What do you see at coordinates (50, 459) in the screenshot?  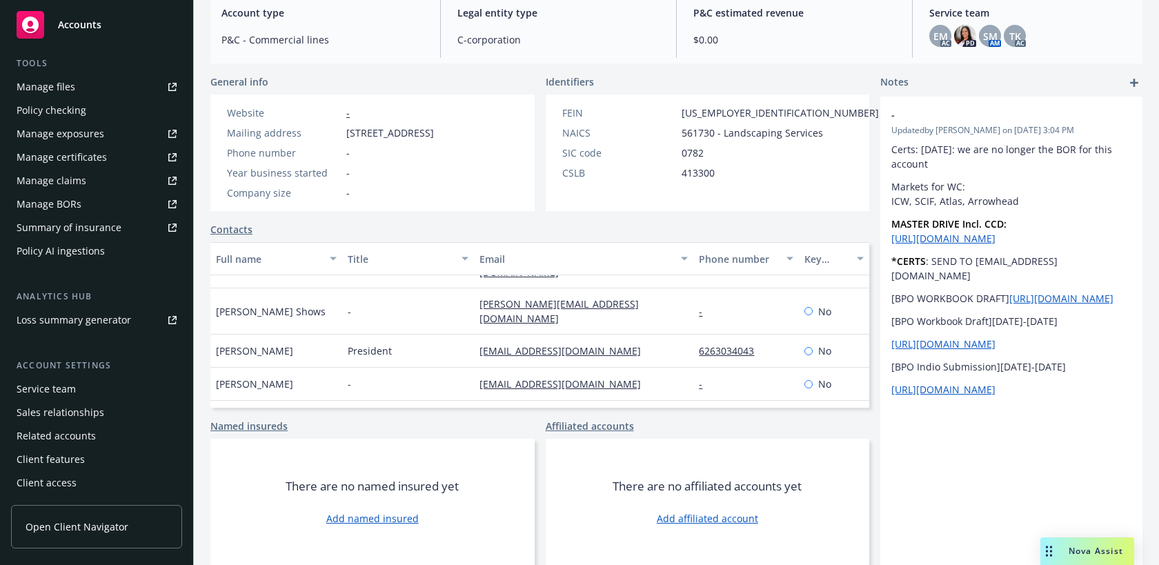 I see `div: Client features` at bounding box center [50, 459].